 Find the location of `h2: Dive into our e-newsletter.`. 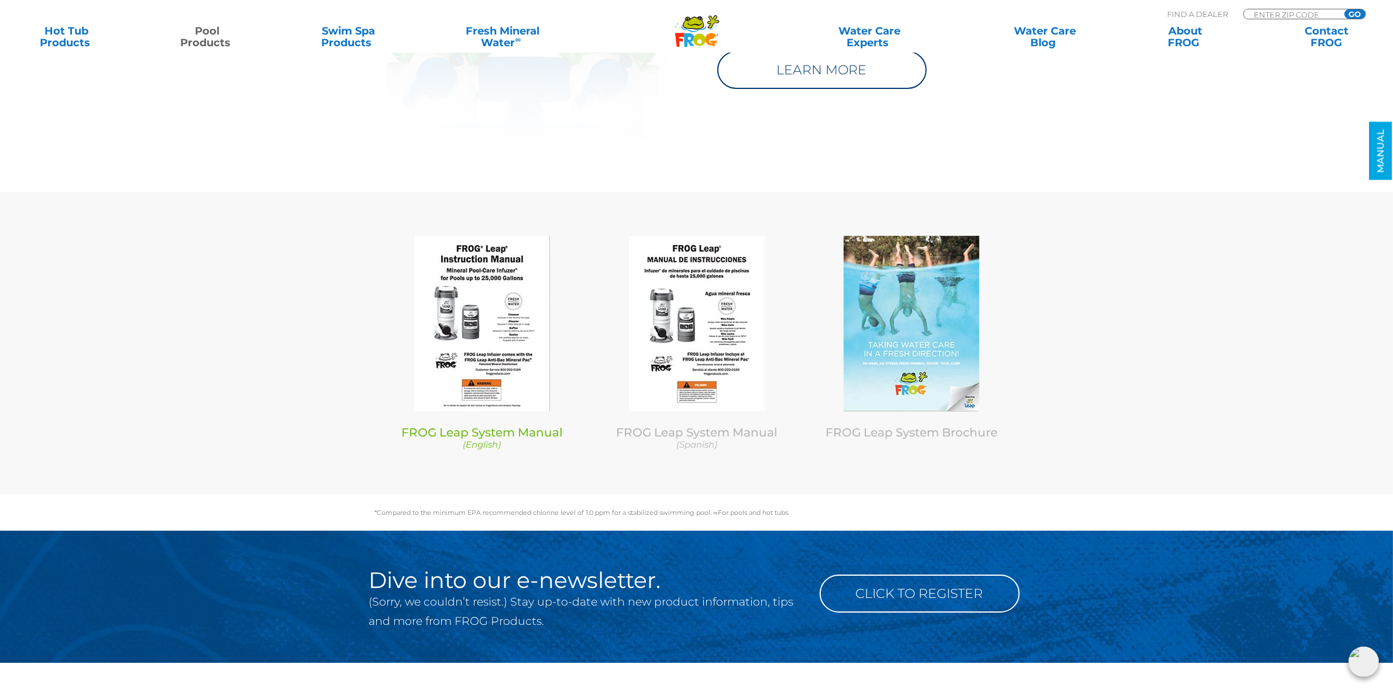

h2: Dive into our e-newsletter. is located at coordinates (586, 580).